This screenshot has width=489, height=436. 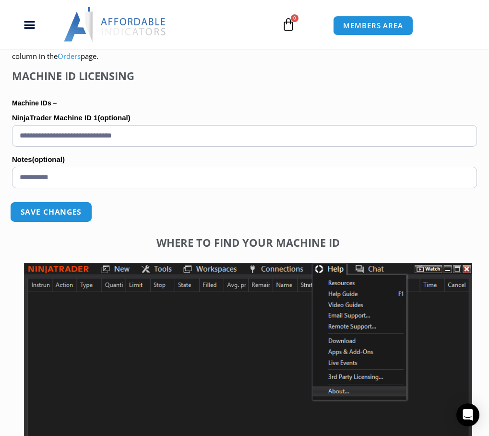 I want to click on label: Notes, so click(x=244, y=160).